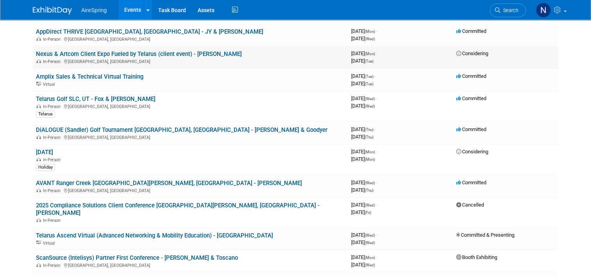  What do you see at coordinates (45, 114) in the screenshot?
I see `div: Telarus` at bounding box center [45, 114].